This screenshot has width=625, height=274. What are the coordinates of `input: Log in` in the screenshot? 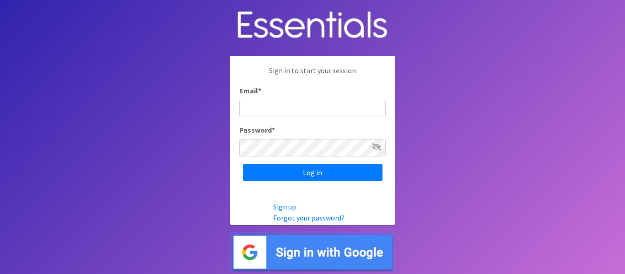 It's located at (312, 172).